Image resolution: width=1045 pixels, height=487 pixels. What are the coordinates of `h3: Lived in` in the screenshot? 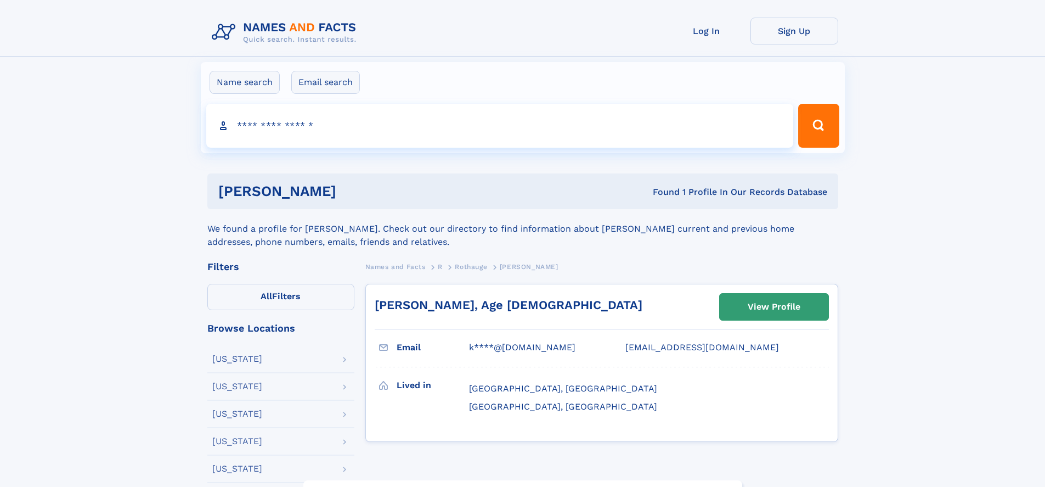 It's located at (433, 385).